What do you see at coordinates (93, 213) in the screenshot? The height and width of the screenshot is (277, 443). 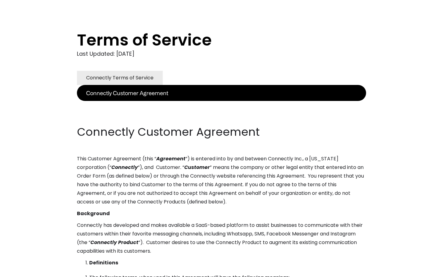 I see `strong: Background` at bounding box center [93, 213].